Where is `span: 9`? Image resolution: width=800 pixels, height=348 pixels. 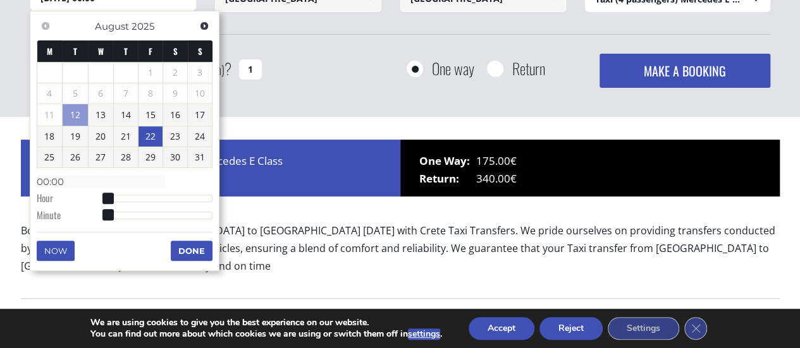
span: 9 is located at coordinates (175, 94).